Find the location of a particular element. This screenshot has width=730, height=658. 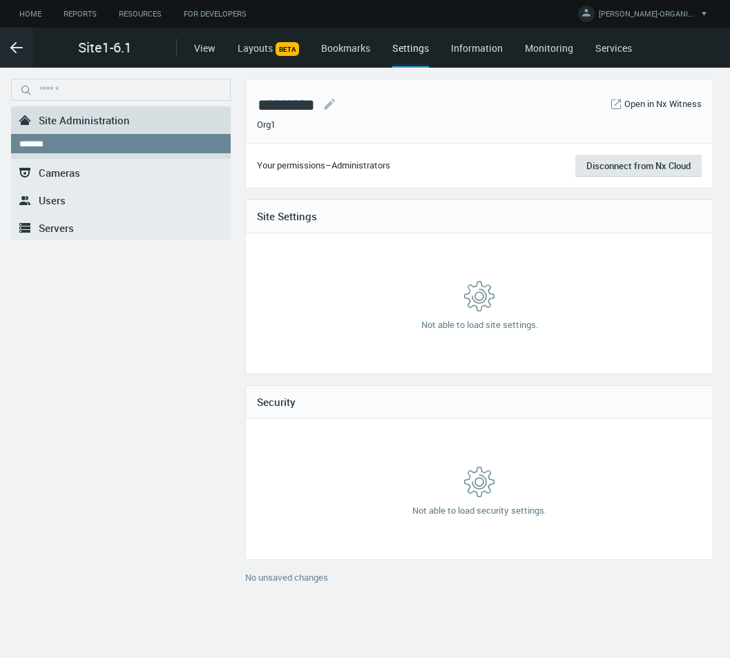

span: BETA is located at coordinates (287, 49).